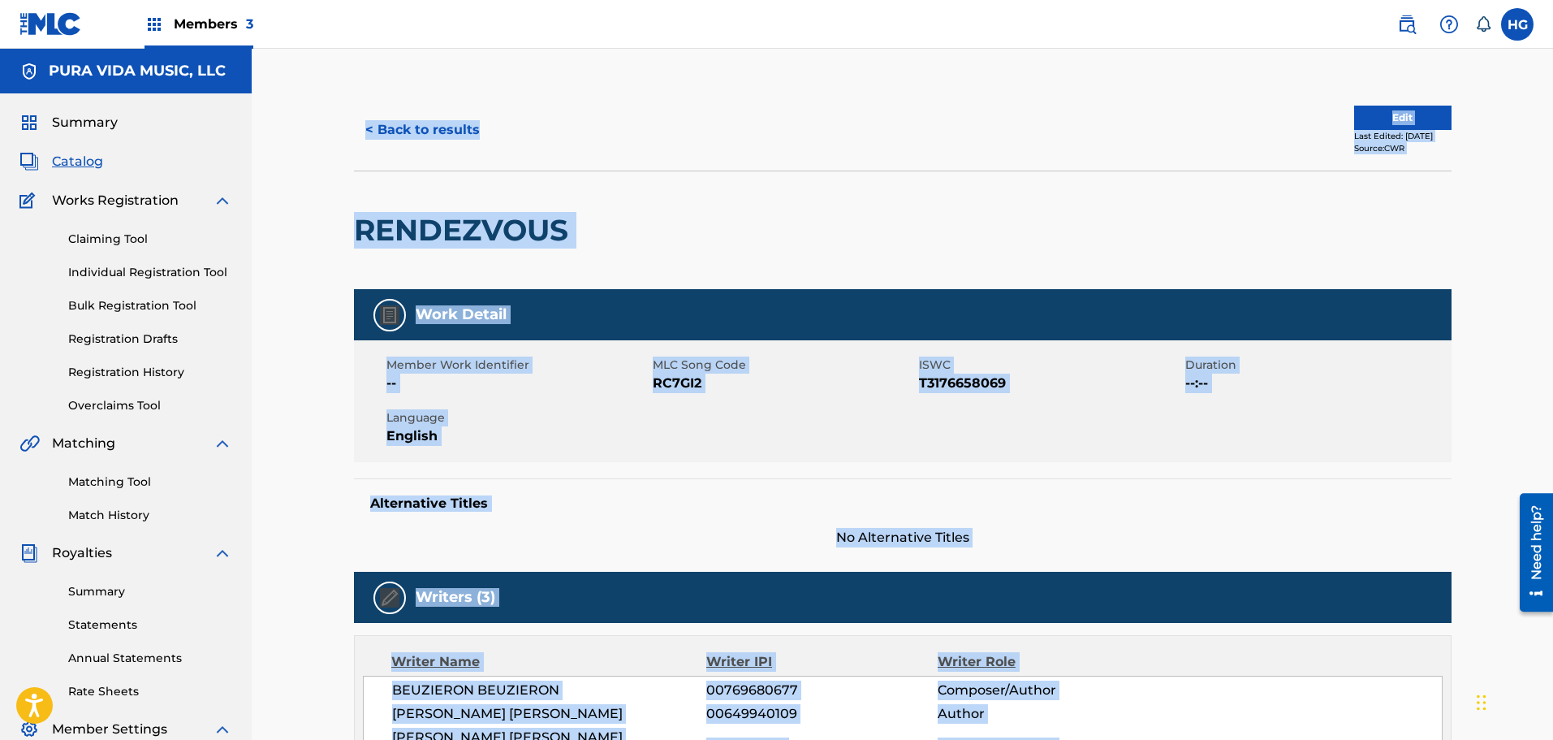  What do you see at coordinates (550, 690) in the screenshot?
I see `span: BEUZIERON BEUZIERON` at bounding box center [550, 690].